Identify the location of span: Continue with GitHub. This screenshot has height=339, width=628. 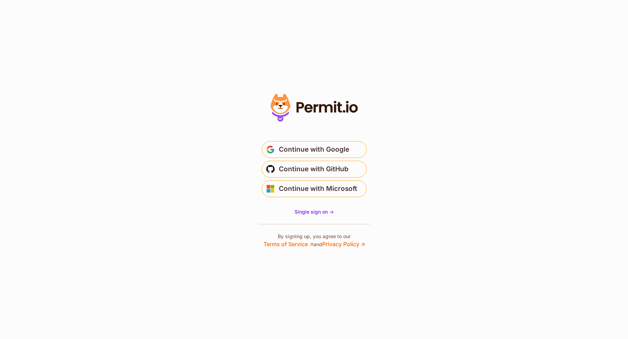
(314, 169).